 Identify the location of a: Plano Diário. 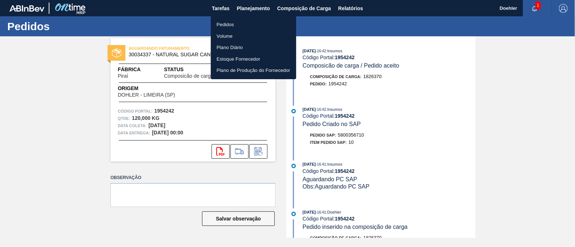
(253, 48).